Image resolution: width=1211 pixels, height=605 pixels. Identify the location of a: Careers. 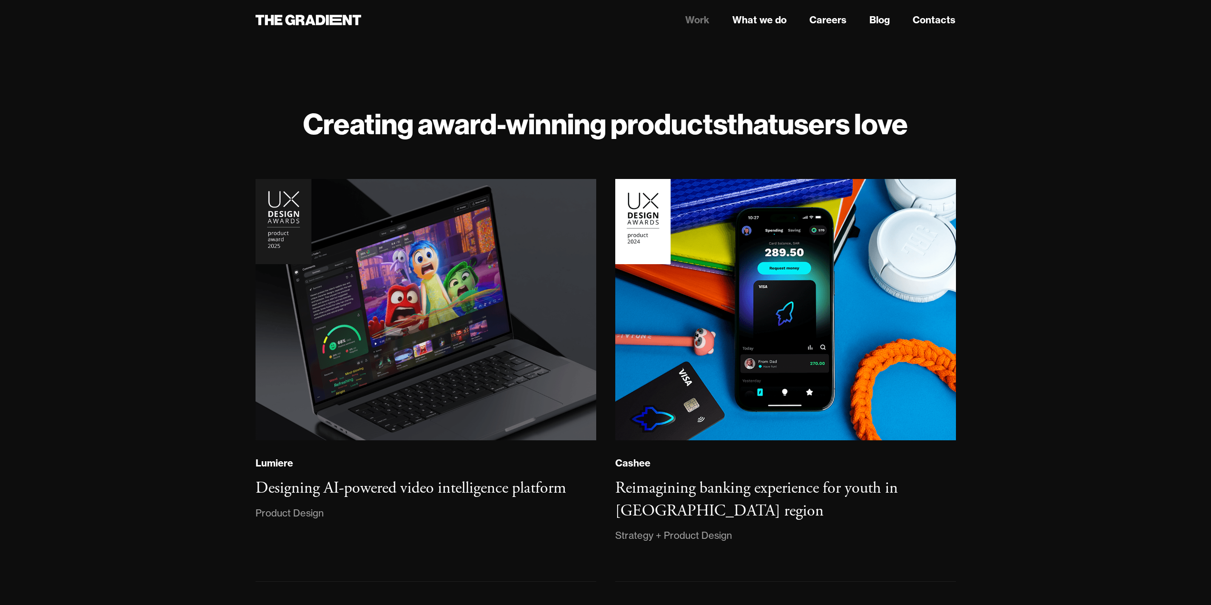
(828, 20).